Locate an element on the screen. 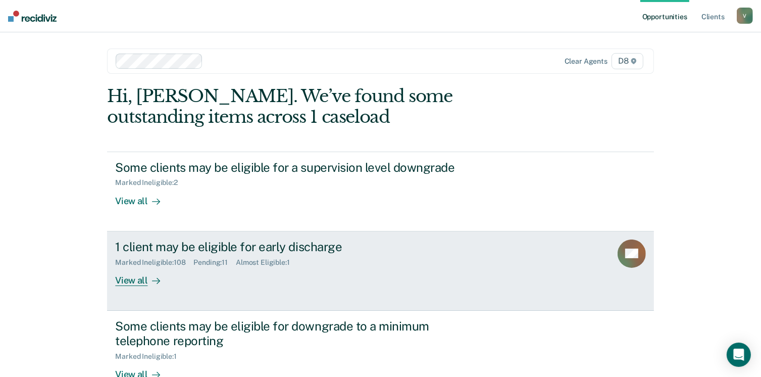  div: Almost Eligible : 1 is located at coordinates (267, 262).